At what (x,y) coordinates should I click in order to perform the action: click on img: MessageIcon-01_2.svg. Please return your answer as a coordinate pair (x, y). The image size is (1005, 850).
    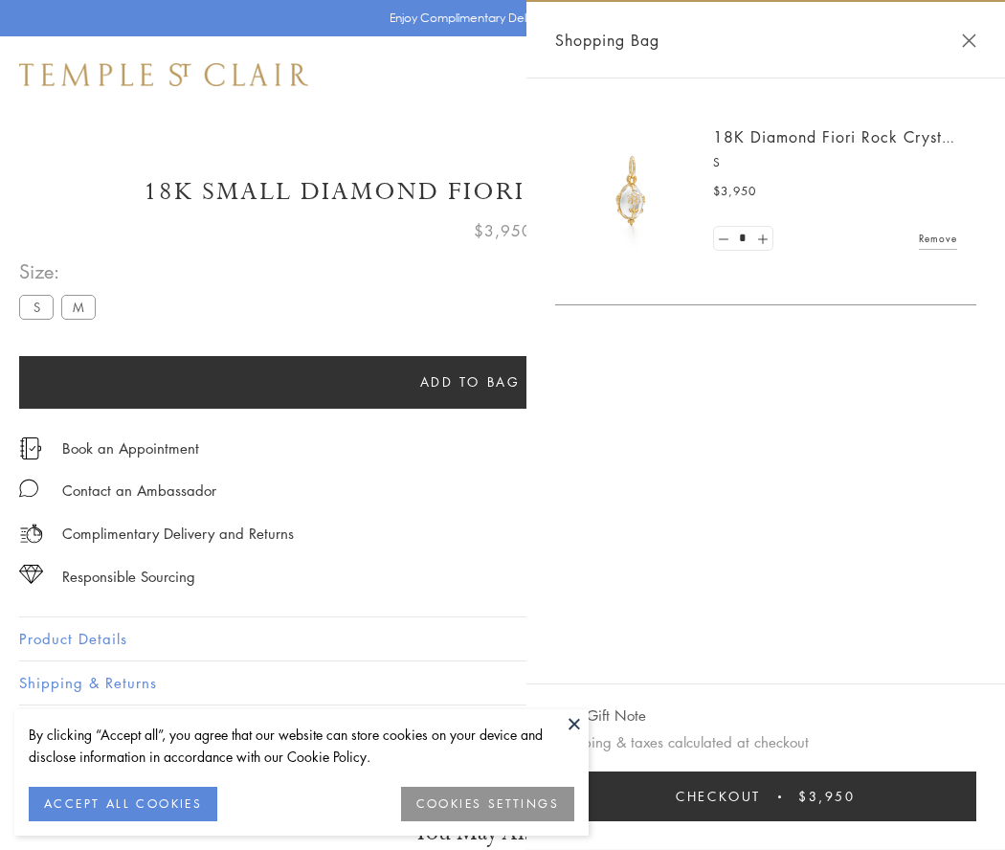
    Looking at the image, I should click on (29, 488).